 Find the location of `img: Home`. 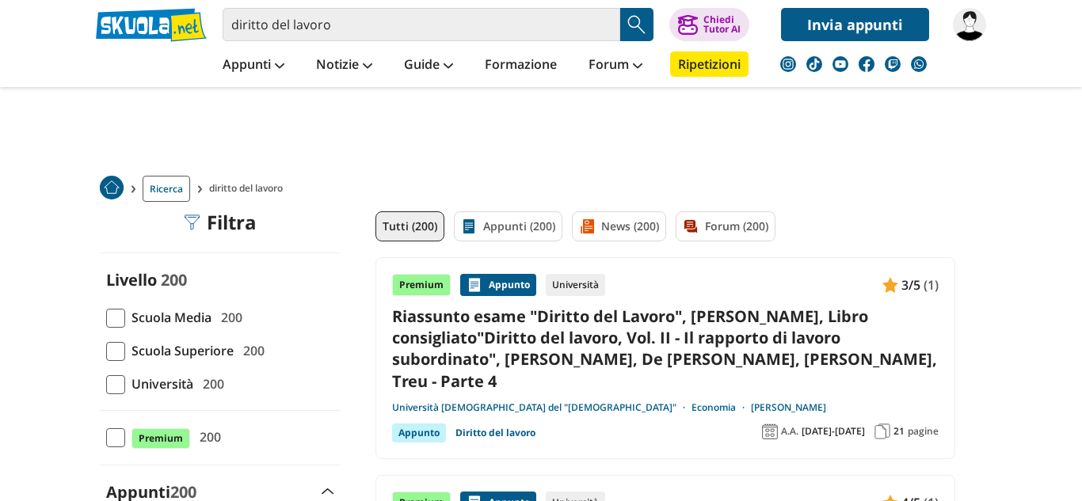

img: Home is located at coordinates (112, 188).